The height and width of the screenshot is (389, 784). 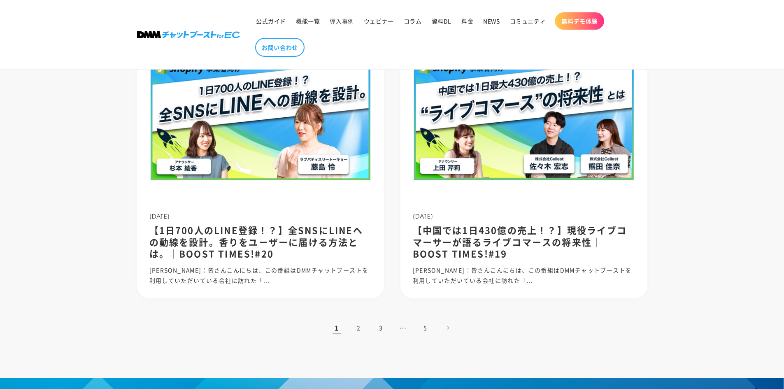 What do you see at coordinates (308, 21) in the screenshot?
I see `span: 機能一覧` at bounding box center [308, 21].